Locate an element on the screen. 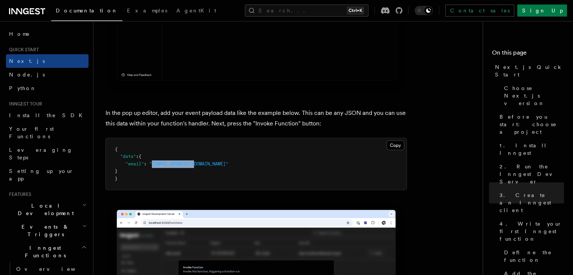  a: 1. Install Inngest is located at coordinates (530, 149).